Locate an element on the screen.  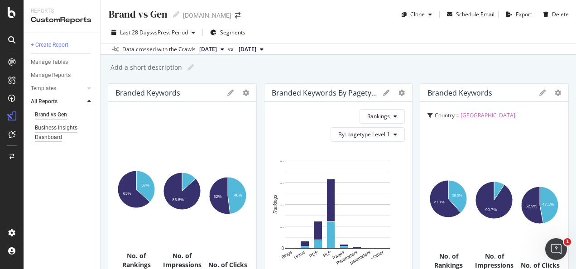
text: 90.7% is located at coordinates (491, 210).